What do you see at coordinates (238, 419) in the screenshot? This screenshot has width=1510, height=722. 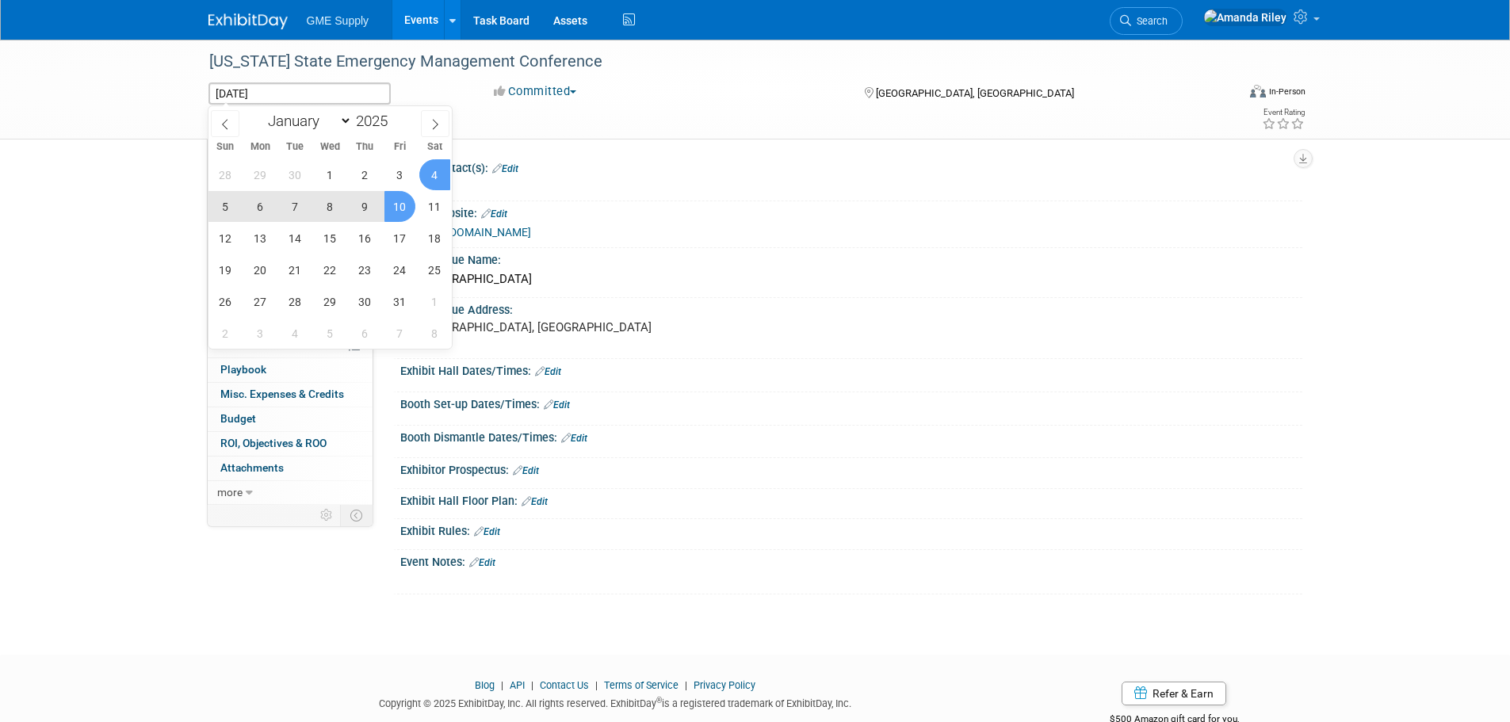 I see `span: Budget` at bounding box center [238, 419].